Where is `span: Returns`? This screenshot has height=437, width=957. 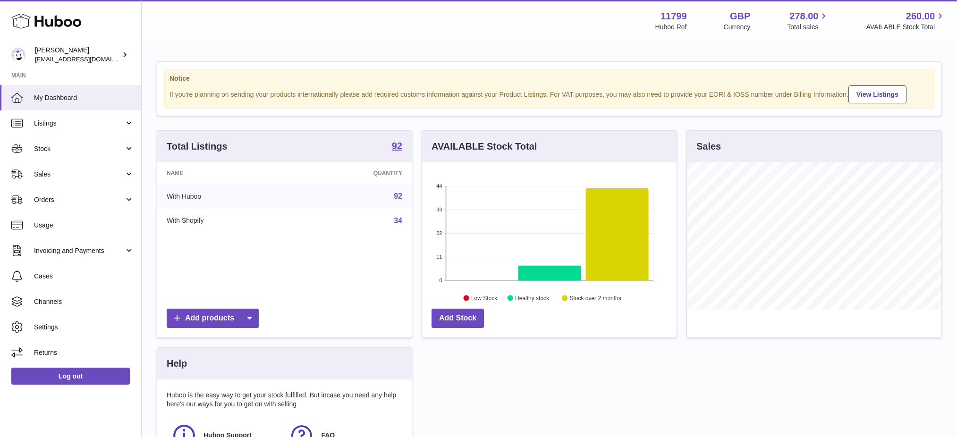 span: Returns is located at coordinates (84, 353).